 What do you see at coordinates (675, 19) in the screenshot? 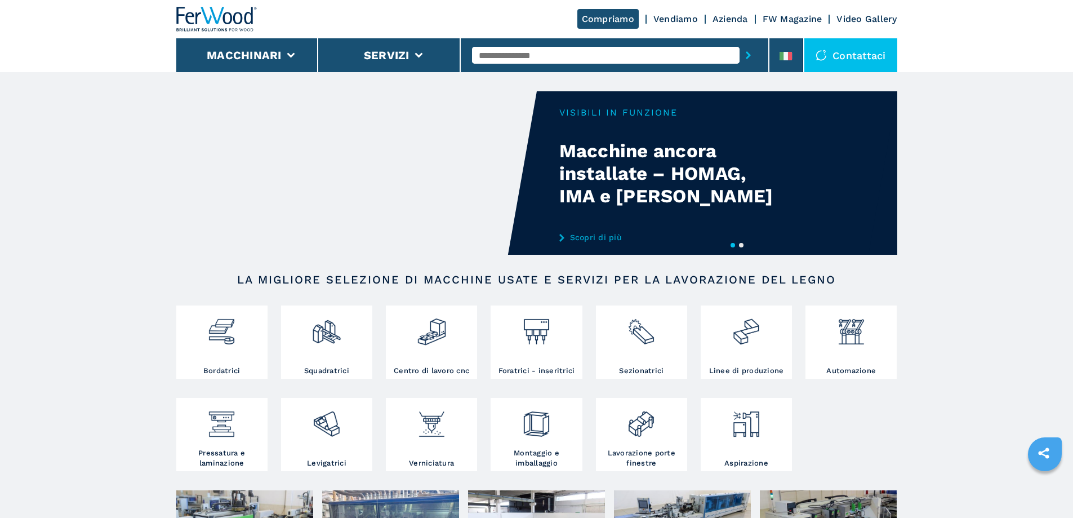
I see `a: Vendiamo` at bounding box center [675, 19].